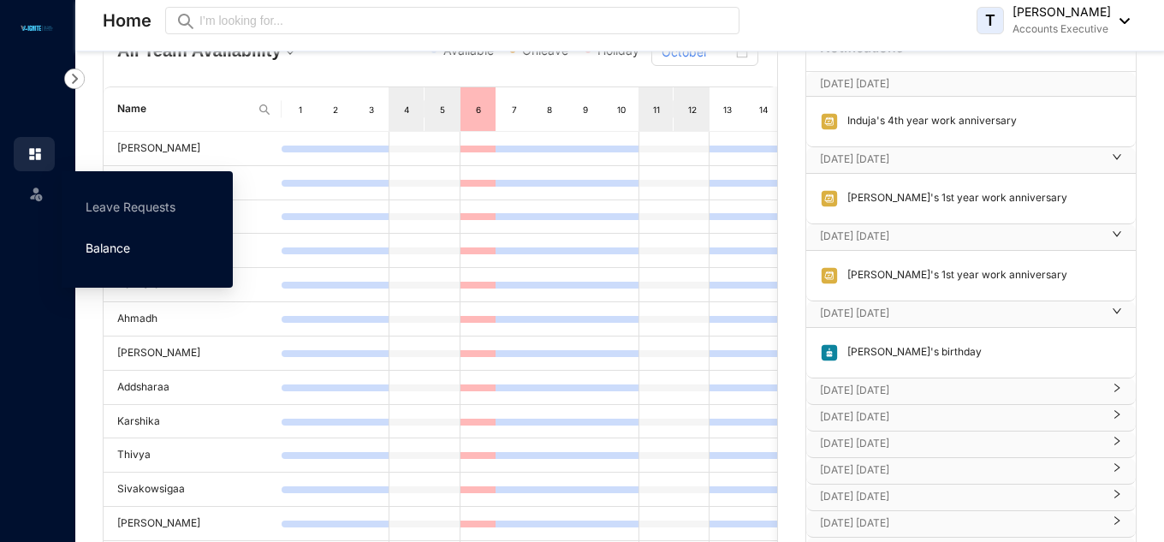 Image resolution: width=1164 pixels, height=542 pixels. Describe the element at coordinates (301, 110) in the screenshot. I see `div: 1` at that location.